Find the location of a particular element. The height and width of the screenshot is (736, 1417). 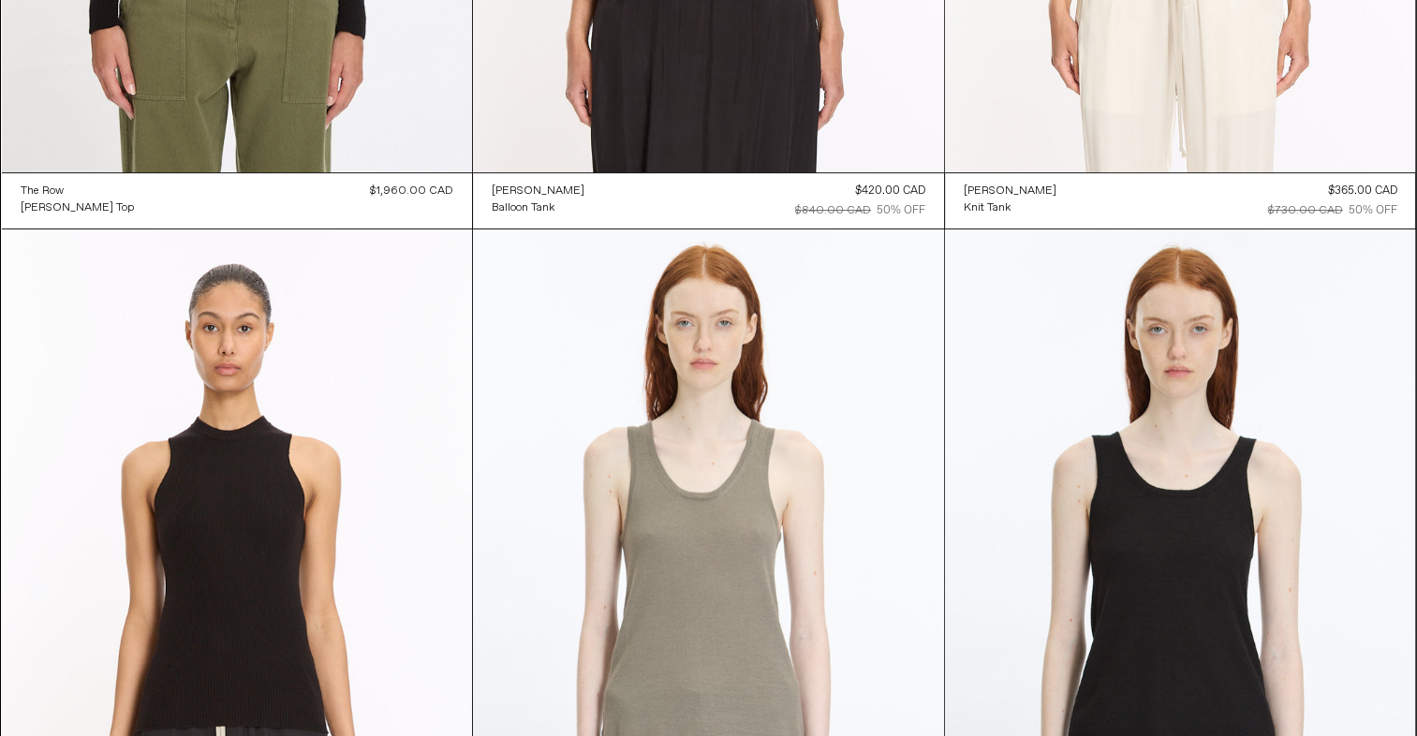

div: $840.00 CAD is located at coordinates (833, 211).